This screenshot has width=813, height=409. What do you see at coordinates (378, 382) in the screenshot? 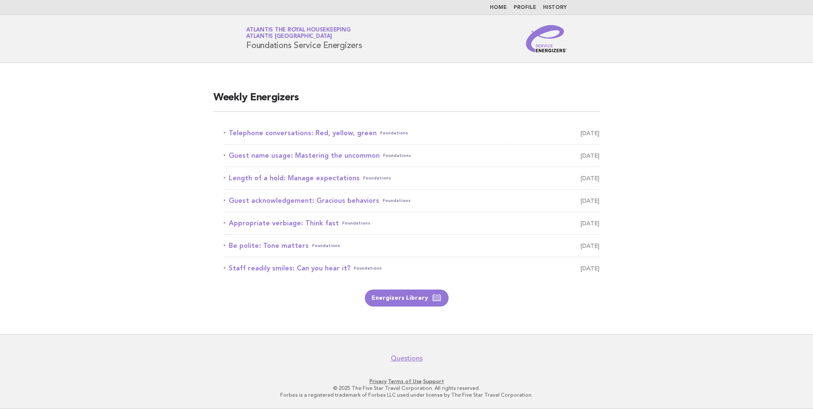
I see `a: Privacy` at bounding box center [378, 382].